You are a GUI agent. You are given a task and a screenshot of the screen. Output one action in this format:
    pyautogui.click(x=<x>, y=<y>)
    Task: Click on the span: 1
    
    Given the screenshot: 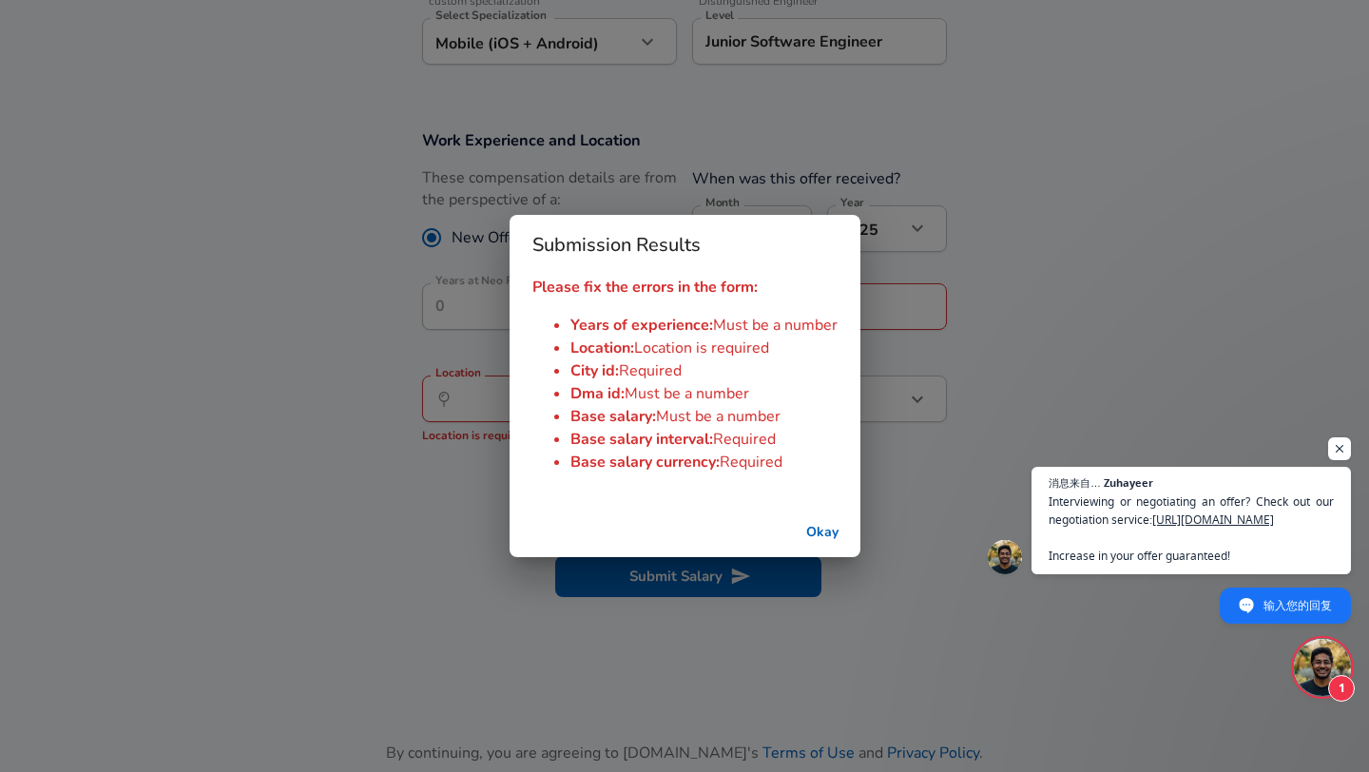 What is the action you would take?
    pyautogui.click(x=1341, y=688)
    